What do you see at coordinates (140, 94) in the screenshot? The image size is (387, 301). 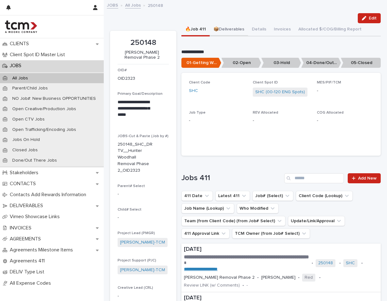 I see `span: Primary Goal/Description` at bounding box center [140, 94].